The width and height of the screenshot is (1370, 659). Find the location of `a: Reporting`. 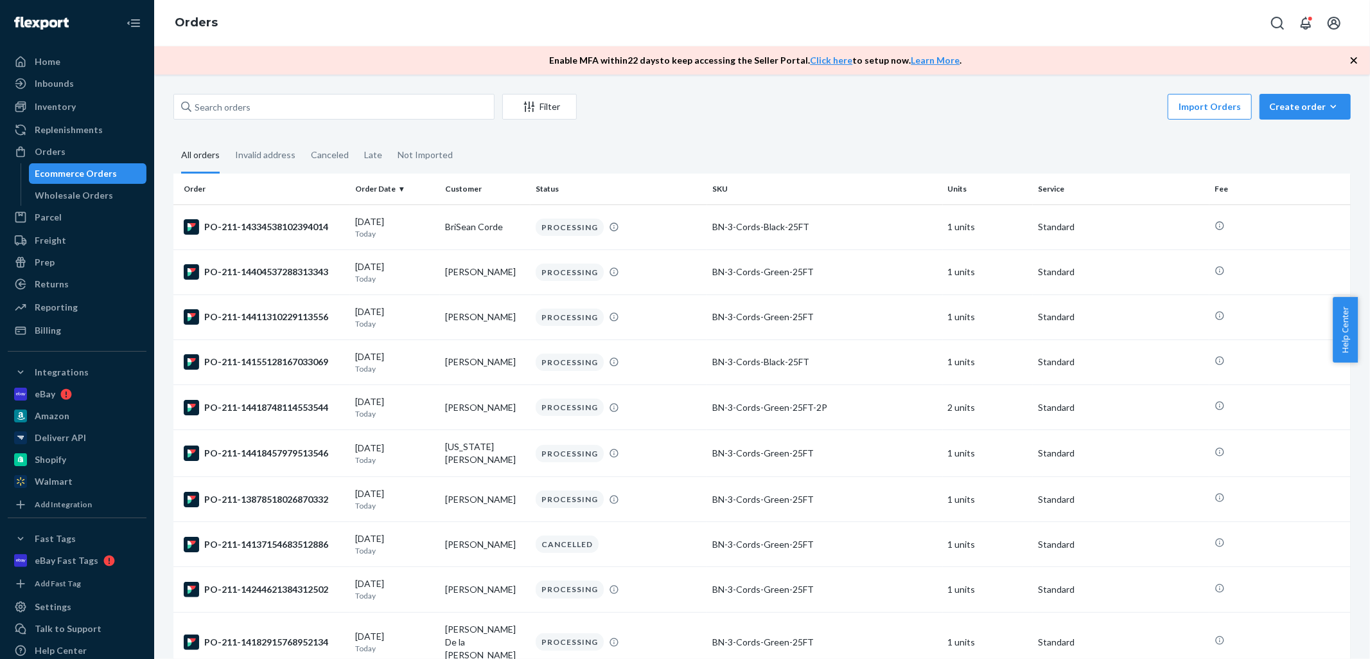

a: Reporting is located at coordinates (77, 307).